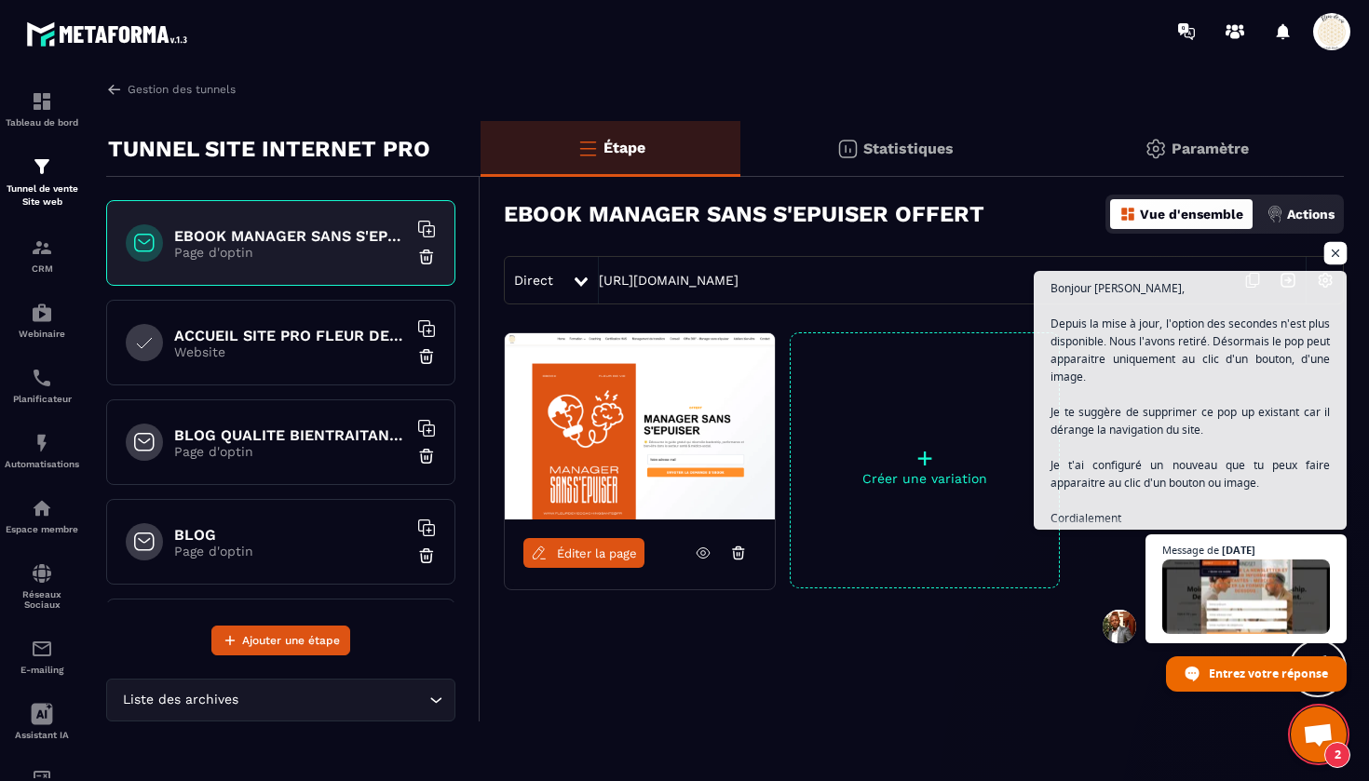  I want to click on a: automationsautomationsAutomatisations, so click(42, 451).